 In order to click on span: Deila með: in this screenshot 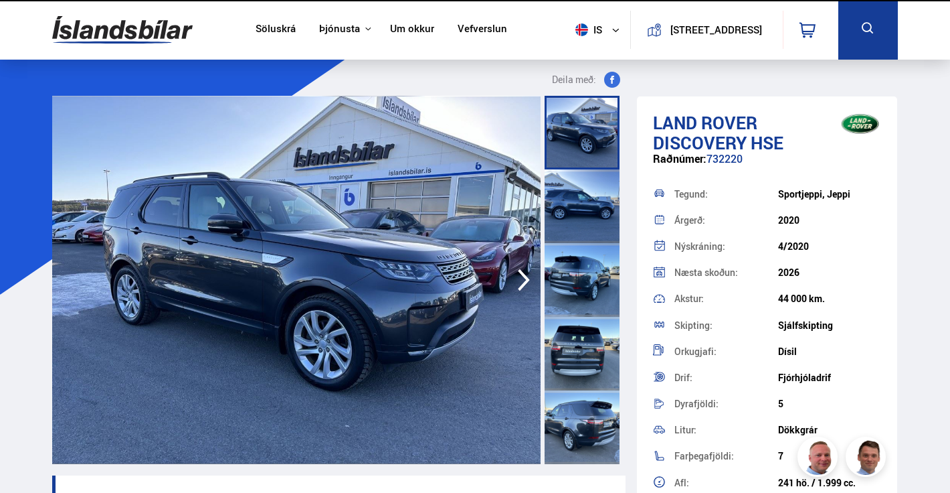, I will do `click(574, 80)`.